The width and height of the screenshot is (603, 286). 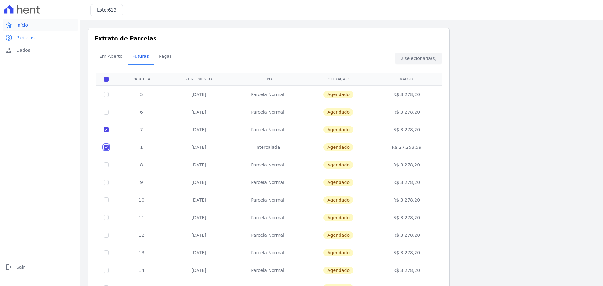 What do you see at coordinates (165, 56) in the screenshot?
I see `span: Pagas` at bounding box center [165, 56].